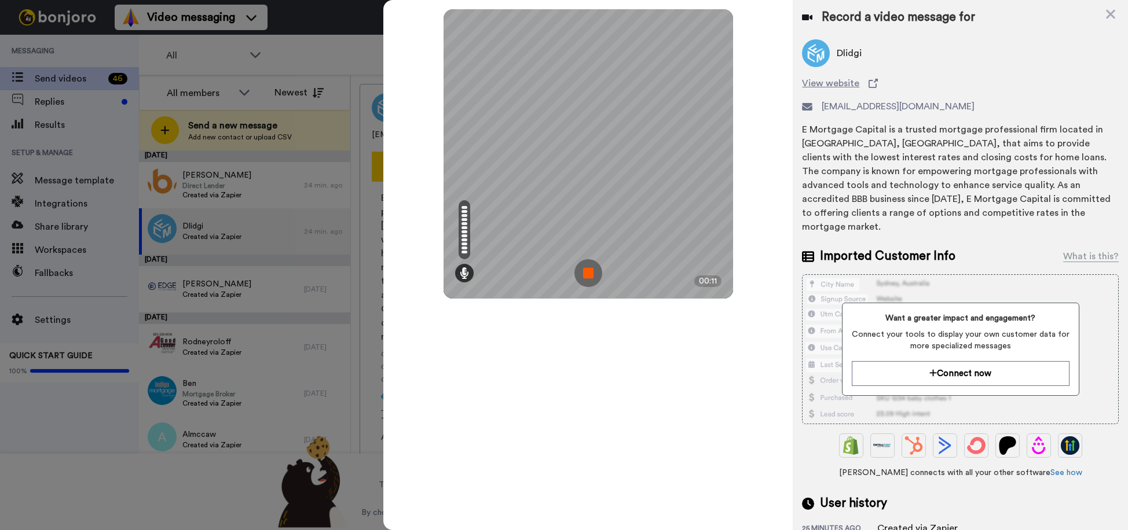 The image size is (1128, 530). I want to click on img: ic_record_stop.svg, so click(588, 273).